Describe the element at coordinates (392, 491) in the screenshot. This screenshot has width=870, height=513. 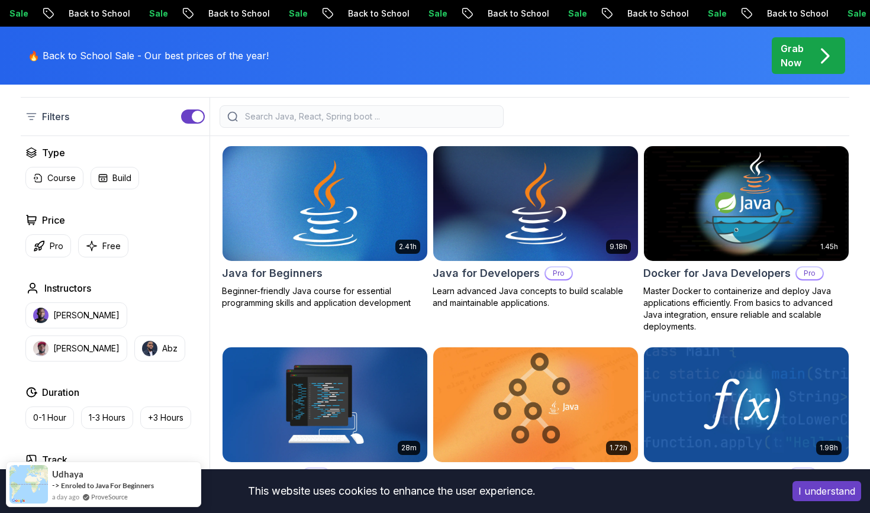
I see `div: This website uses cookies to enhance the user experience.` at that location.